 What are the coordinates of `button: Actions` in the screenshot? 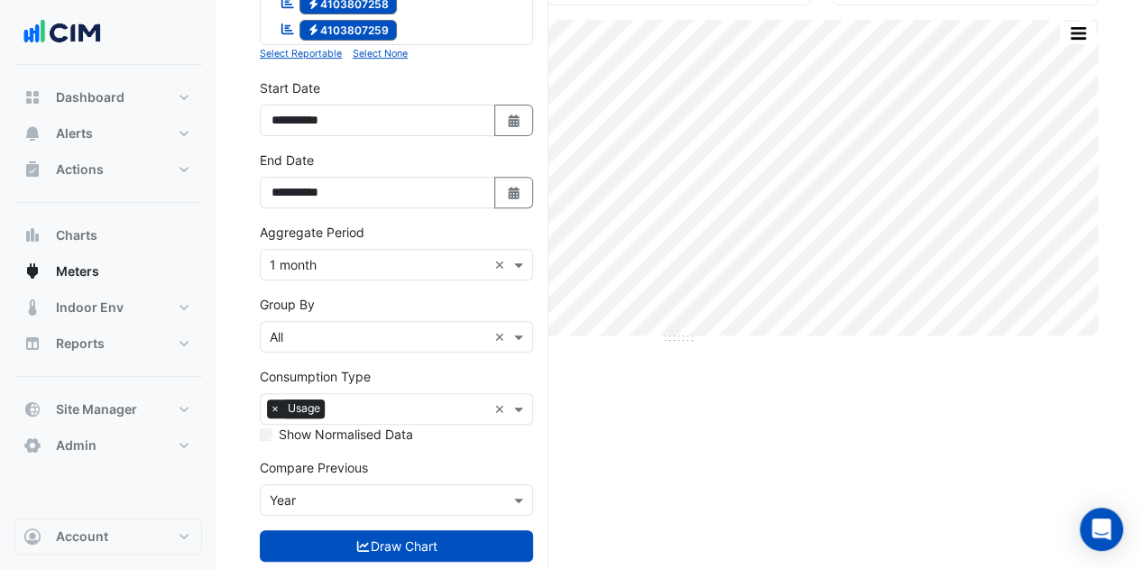 It's located at (108, 170).